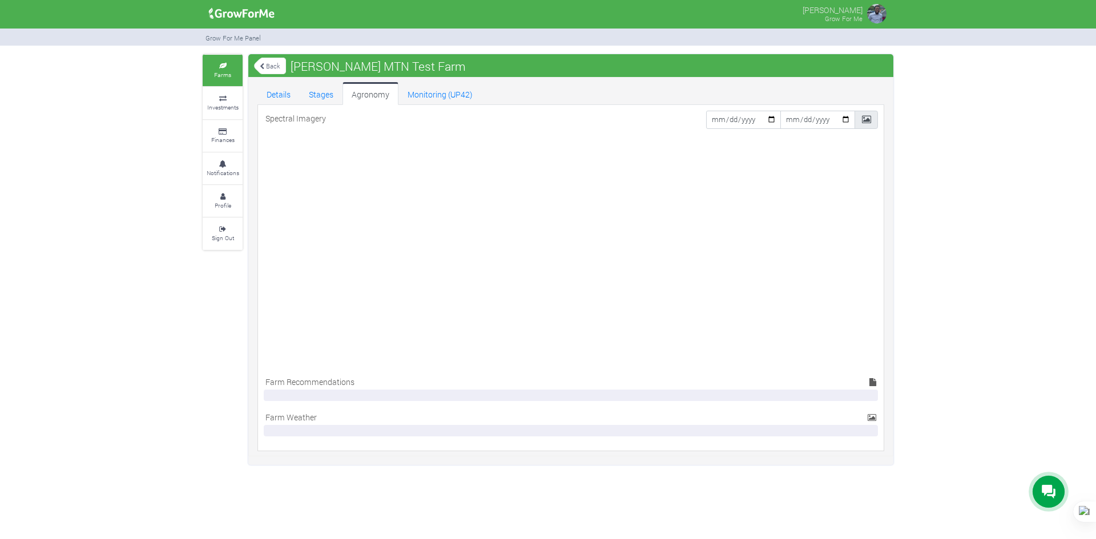 This screenshot has height=539, width=1096. I want to click on a: Monitoring (UP42), so click(440, 94).